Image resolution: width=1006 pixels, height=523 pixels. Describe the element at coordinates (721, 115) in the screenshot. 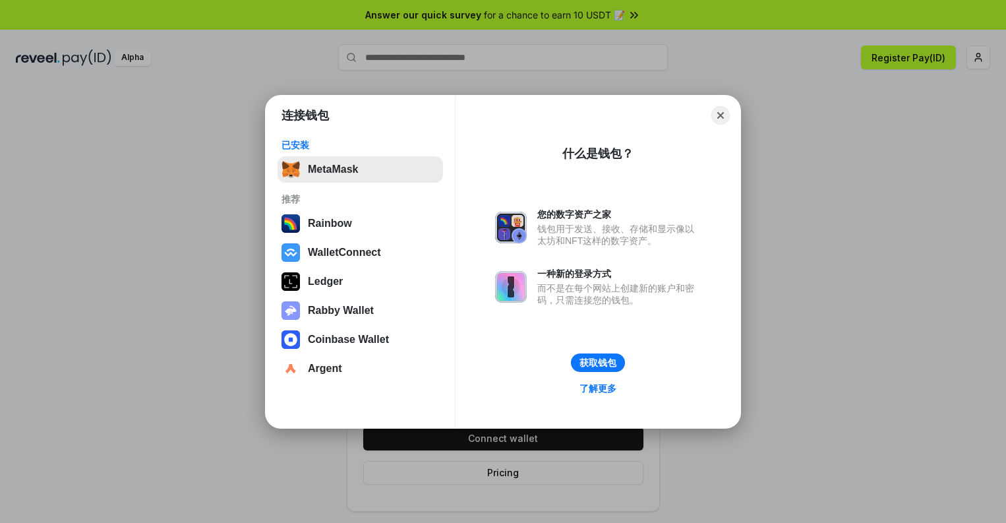

I see `button: Close` at that location.